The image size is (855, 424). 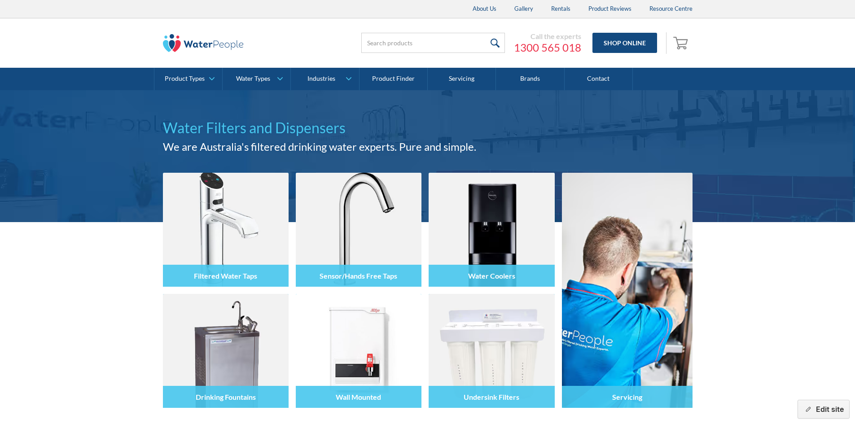 What do you see at coordinates (226, 230) in the screenshot?
I see `img: Filtered Water Taps` at bounding box center [226, 230].